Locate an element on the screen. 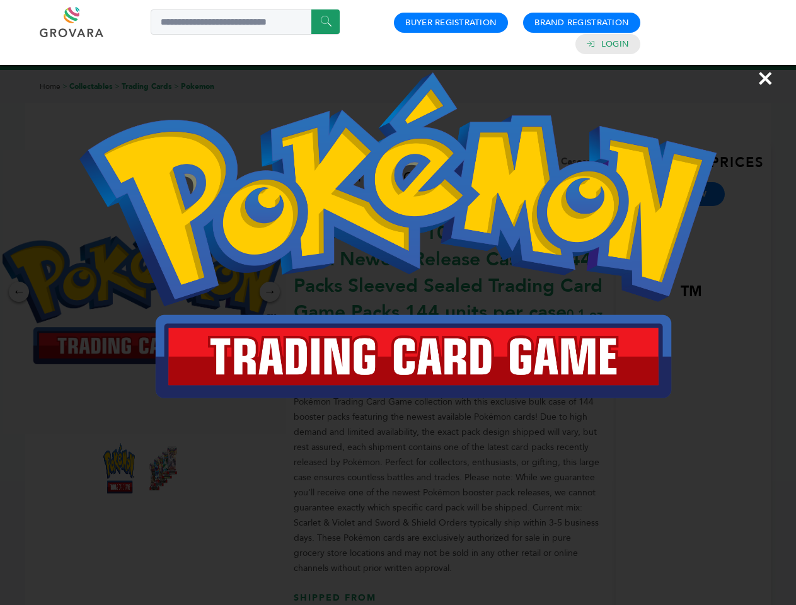 This screenshot has width=796, height=605. img: Image Preview is located at coordinates (398, 235).